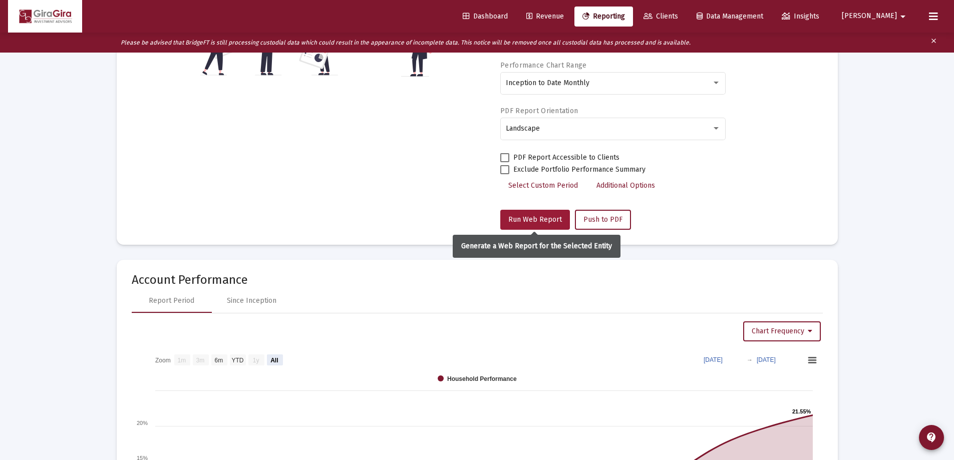  What do you see at coordinates (406, 43) in the screenshot?
I see `i: Please be advised that BridgeFT is still processing custodial data which could result in the appe...` at bounding box center [406, 43].